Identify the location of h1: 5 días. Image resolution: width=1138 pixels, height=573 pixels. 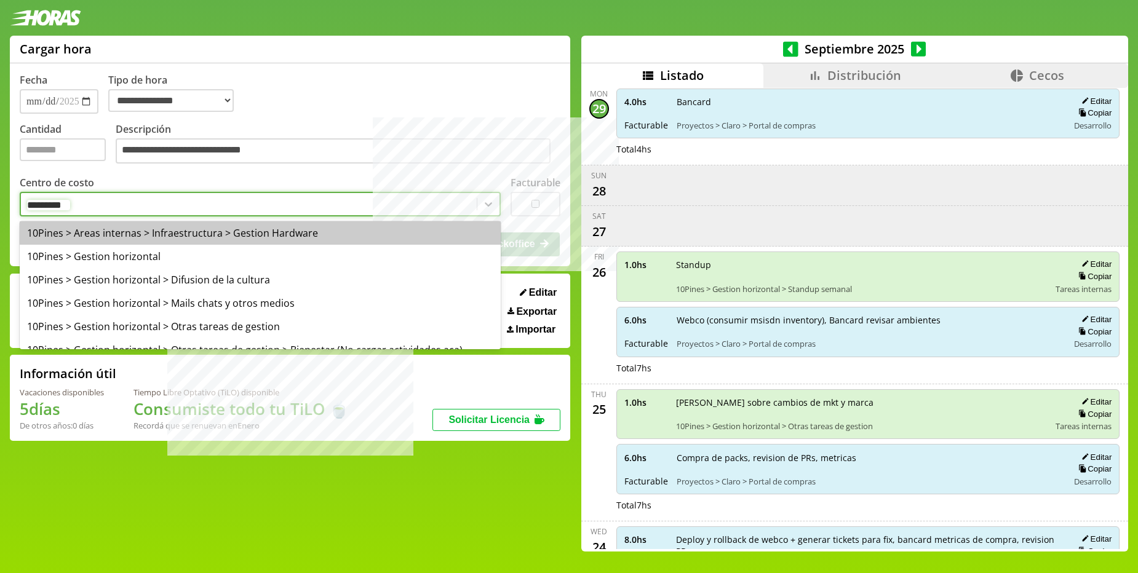
(62, 409).